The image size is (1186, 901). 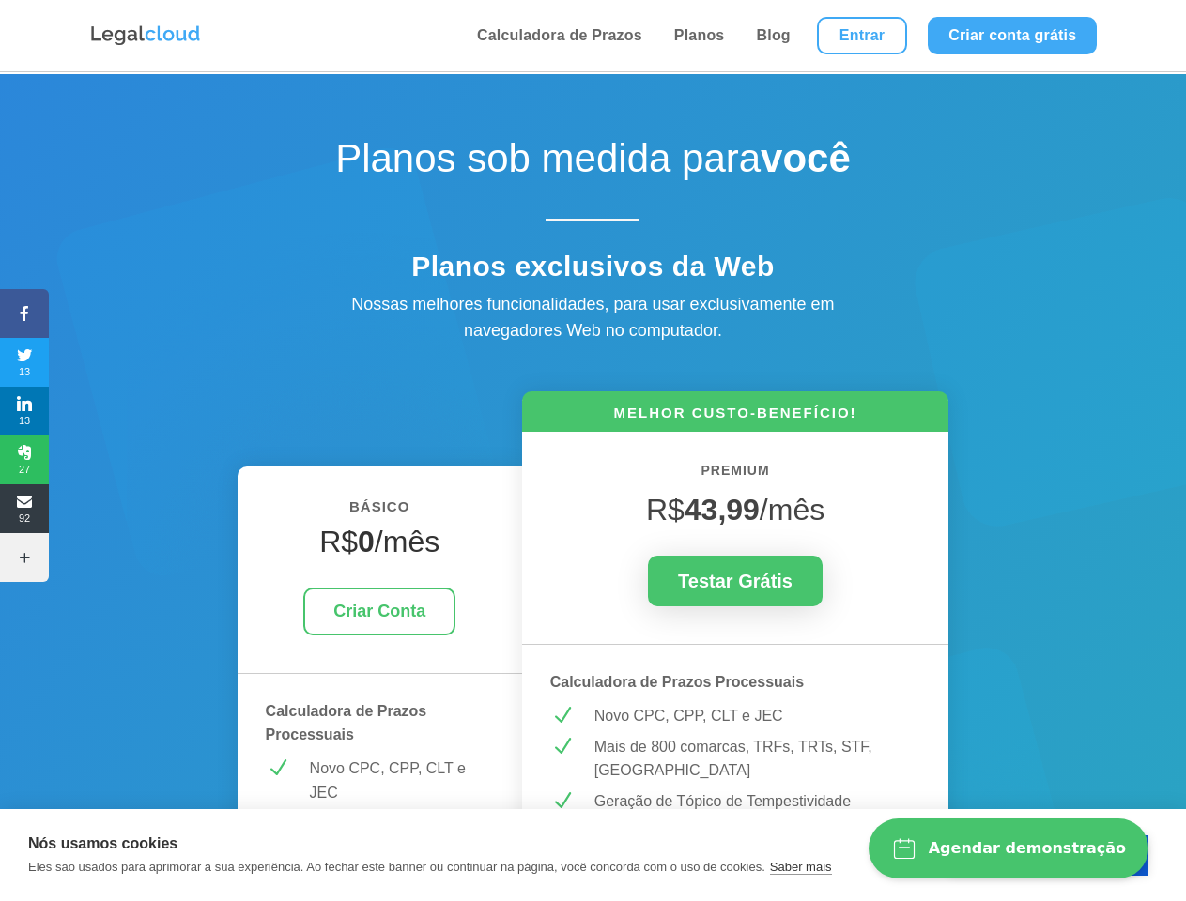 I want to click on p: Geração de Tópico de Tempestividade, so click(x=758, y=802).